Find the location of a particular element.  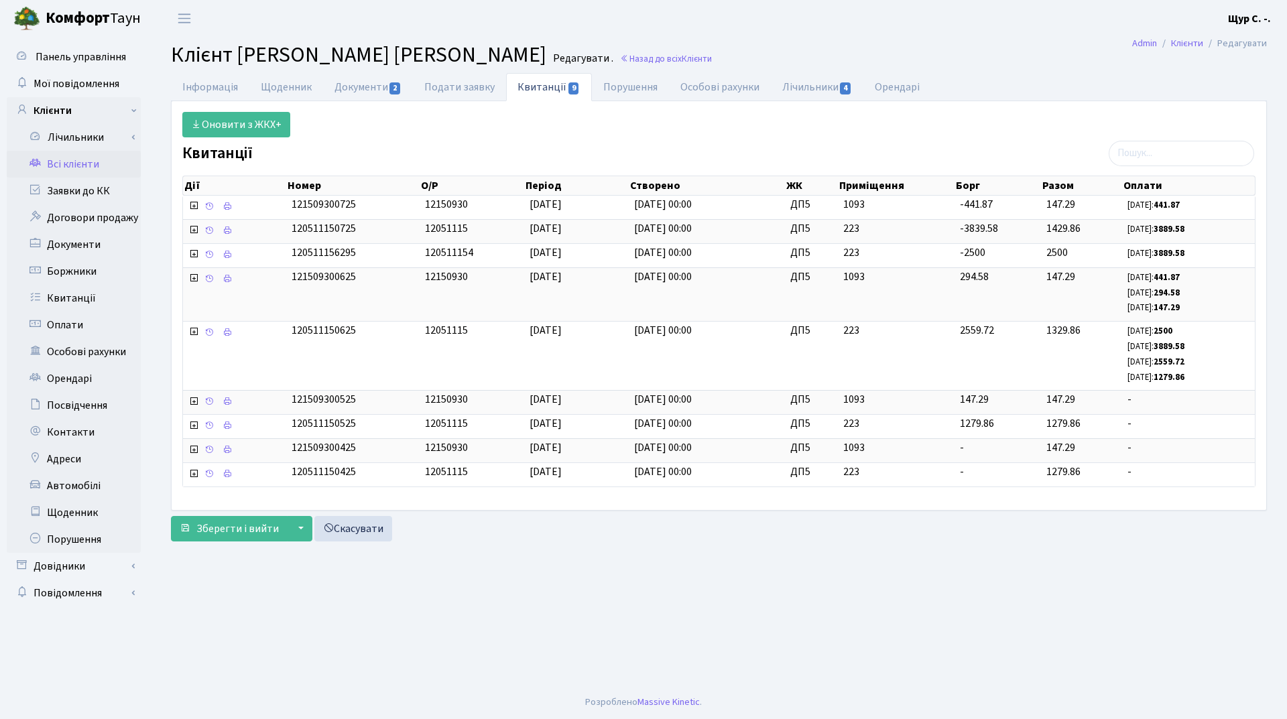

th: Разом is located at coordinates (1081, 186).